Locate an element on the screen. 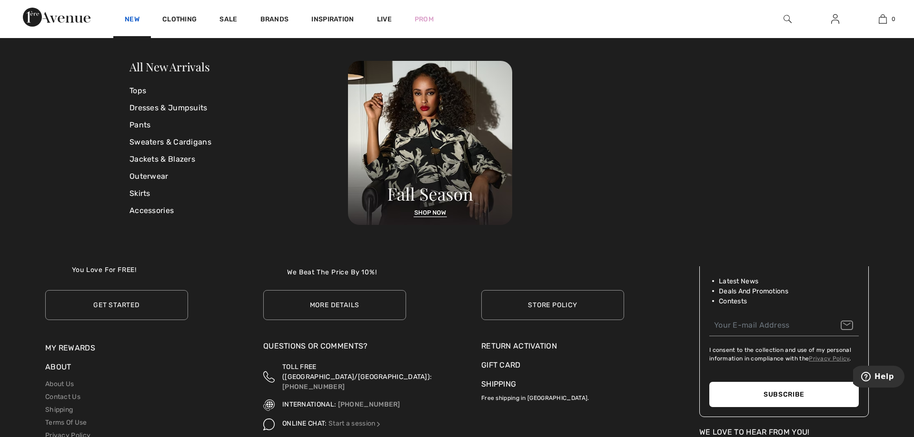  div: Return Activation is located at coordinates (552, 346).